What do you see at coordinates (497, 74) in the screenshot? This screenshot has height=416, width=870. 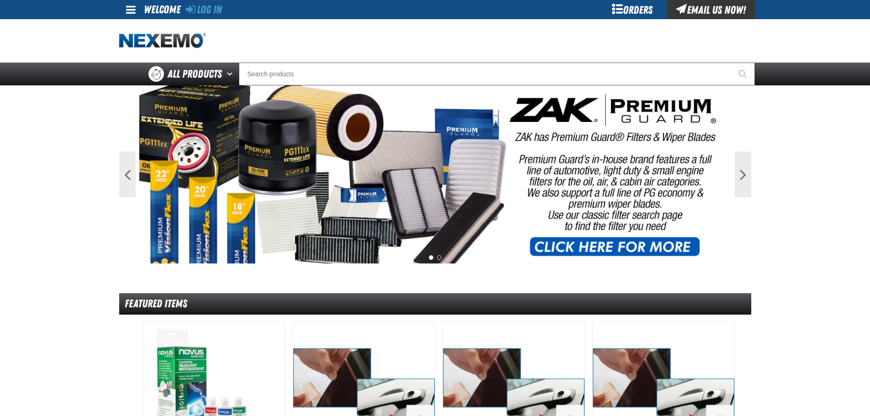 I see `input: Search` at bounding box center [497, 74].